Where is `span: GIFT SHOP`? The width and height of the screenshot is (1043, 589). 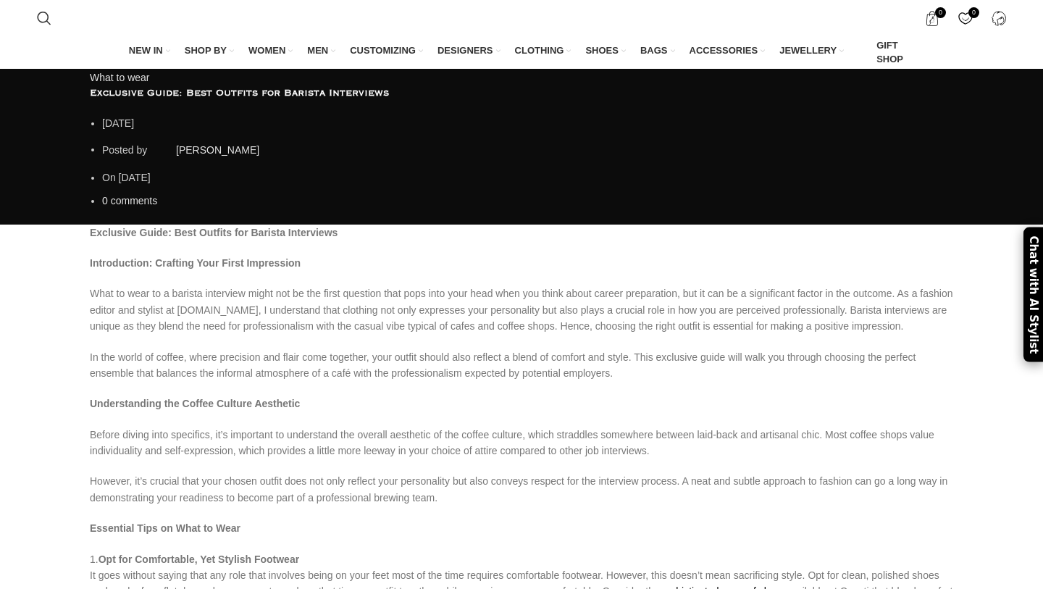
span: GIFT SHOP is located at coordinates (895, 52).